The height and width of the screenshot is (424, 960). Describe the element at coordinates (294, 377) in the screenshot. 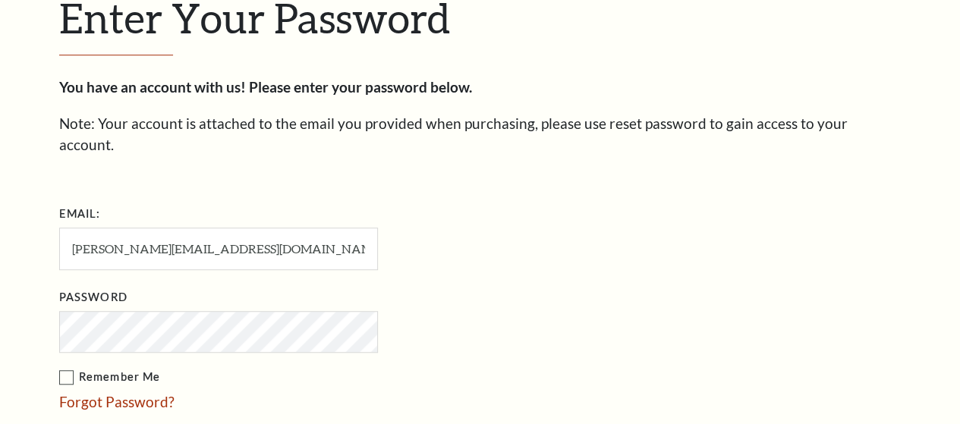

I see `label: Remember Me` at that location.